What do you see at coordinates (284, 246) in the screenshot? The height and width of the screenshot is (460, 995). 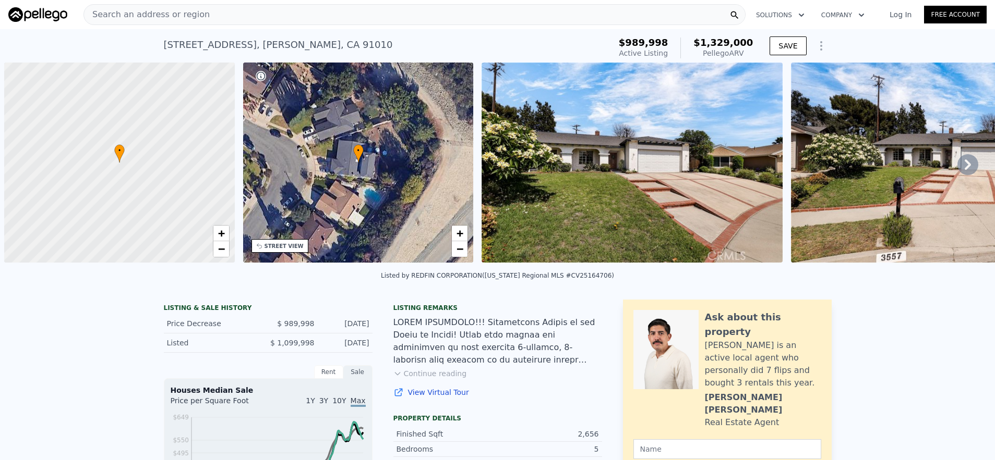 I see `div: STREET VIEW` at bounding box center [284, 246].